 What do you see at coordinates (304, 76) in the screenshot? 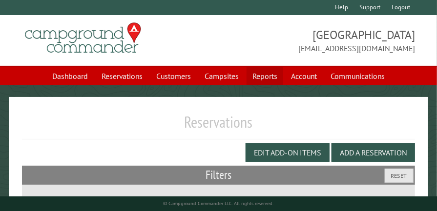
I see `a: Account` at bounding box center [304, 76].